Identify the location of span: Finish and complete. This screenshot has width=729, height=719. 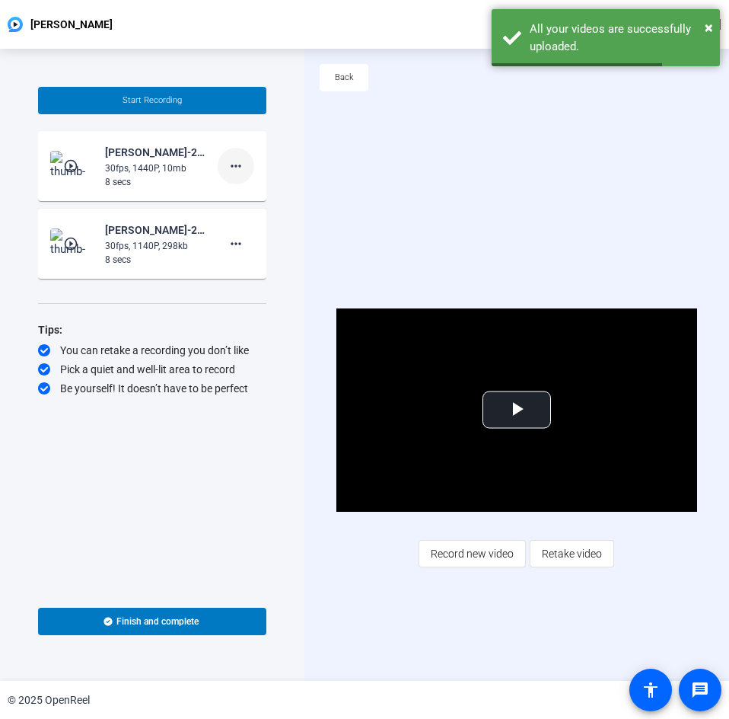
(158, 621).